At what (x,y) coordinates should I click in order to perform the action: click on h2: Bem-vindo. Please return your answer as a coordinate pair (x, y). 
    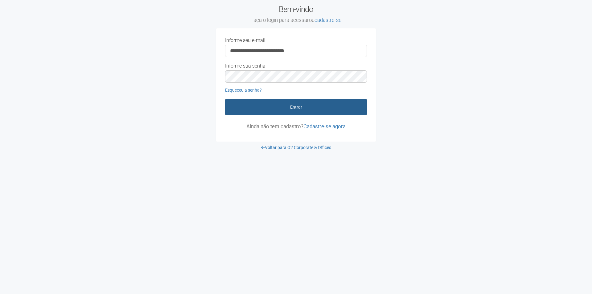
    Looking at the image, I should click on (296, 14).